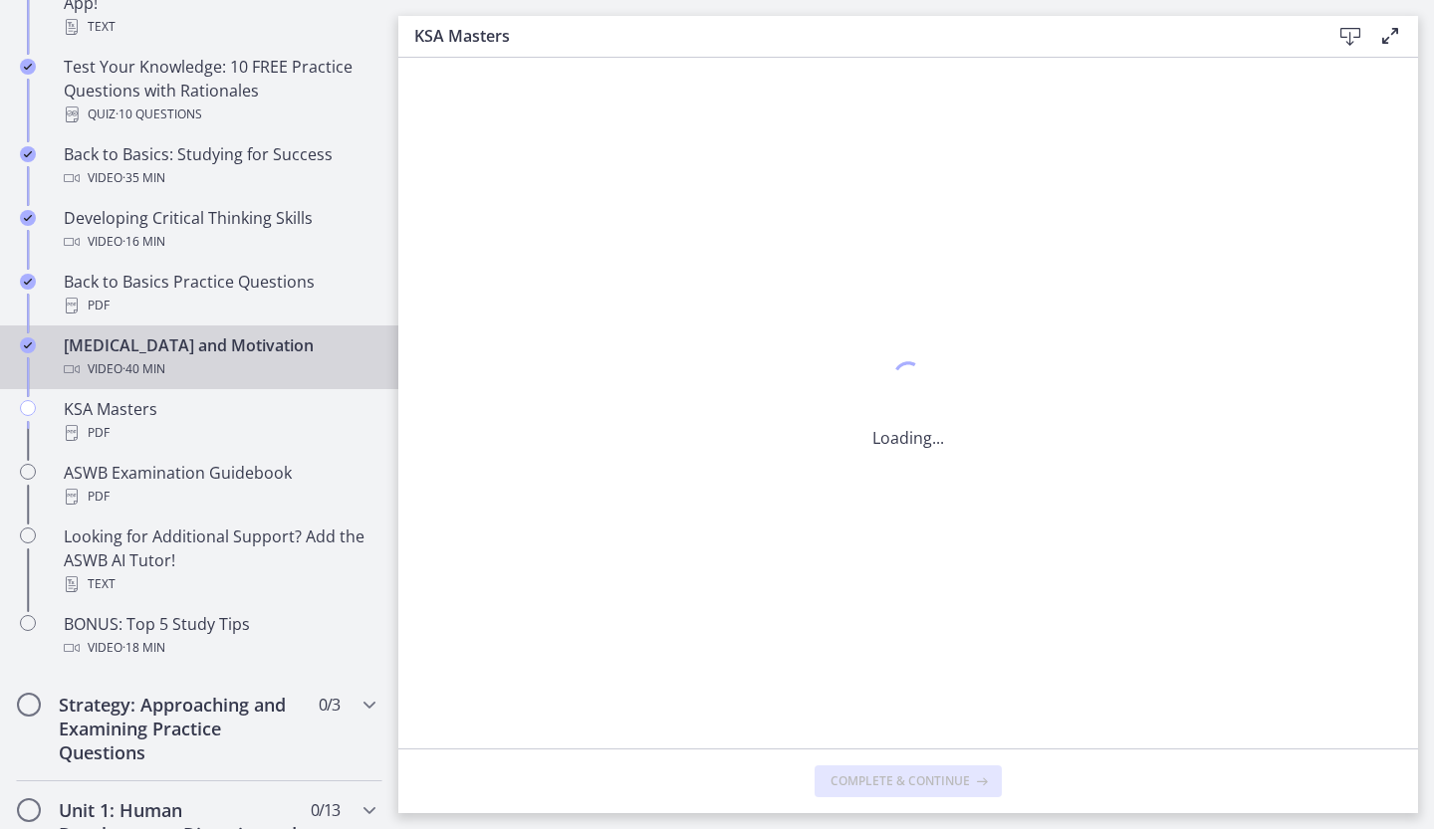 The image size is (1434, 829). Describe the element at coordinates (219, 114) in the screenshot. I see `div: Quiz` at that location.